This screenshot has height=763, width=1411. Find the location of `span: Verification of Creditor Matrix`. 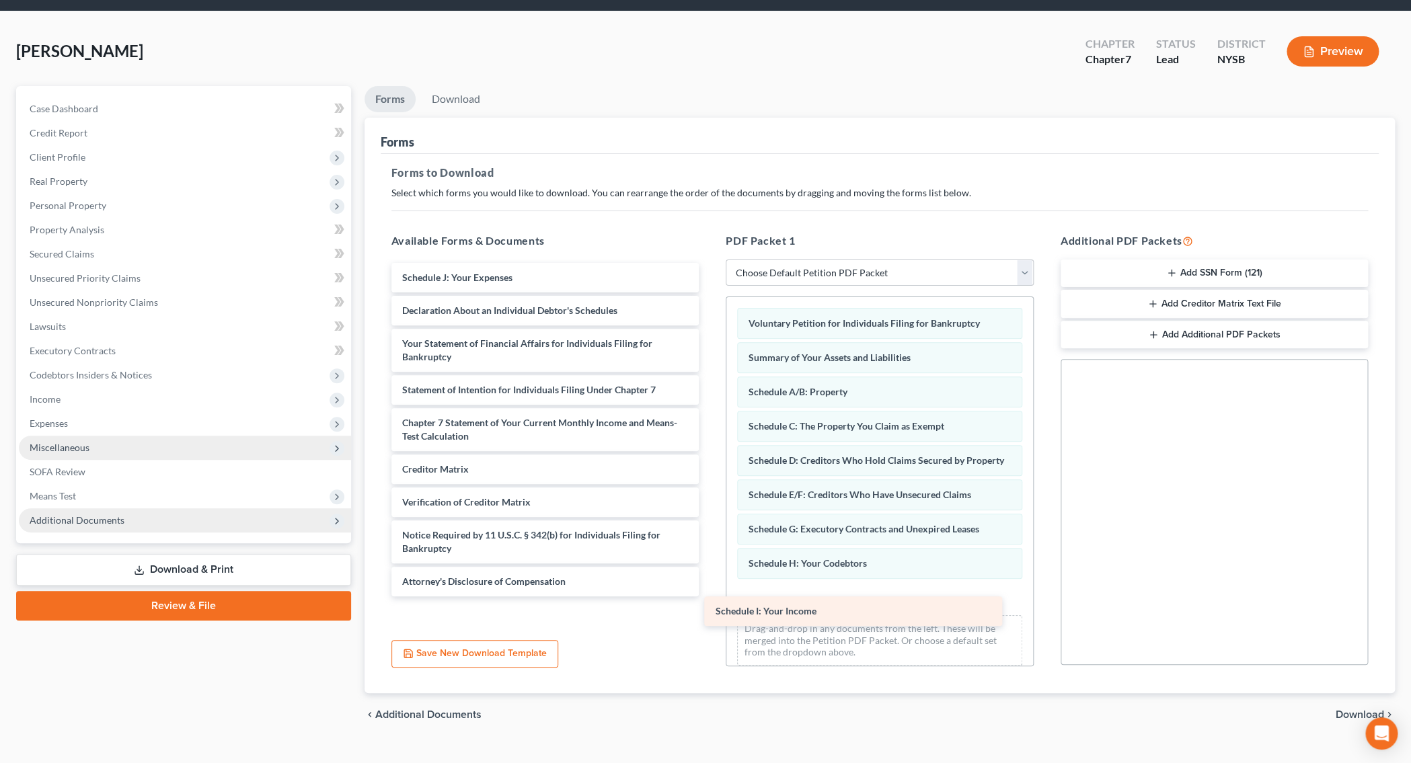

span: Verification of Creditor Matrix is located at coordinates (466, 502).